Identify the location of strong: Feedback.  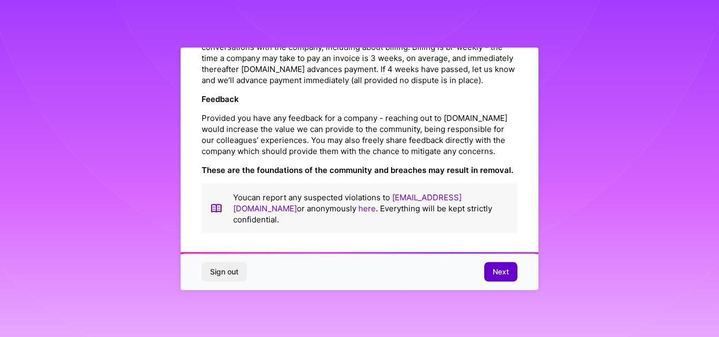
(220, 98).